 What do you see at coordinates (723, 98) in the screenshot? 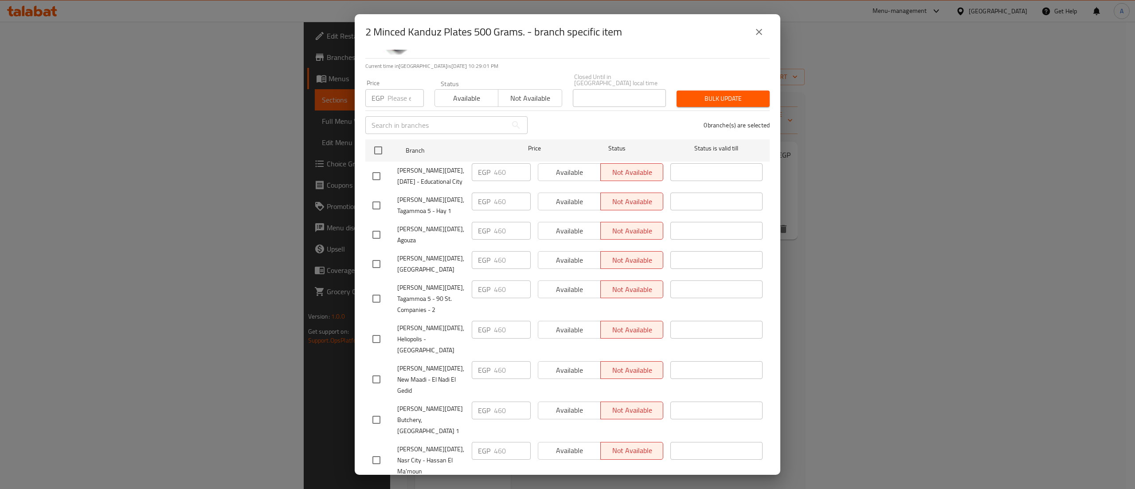
I see `span: Bulk update` at bounding box center [723, 98].